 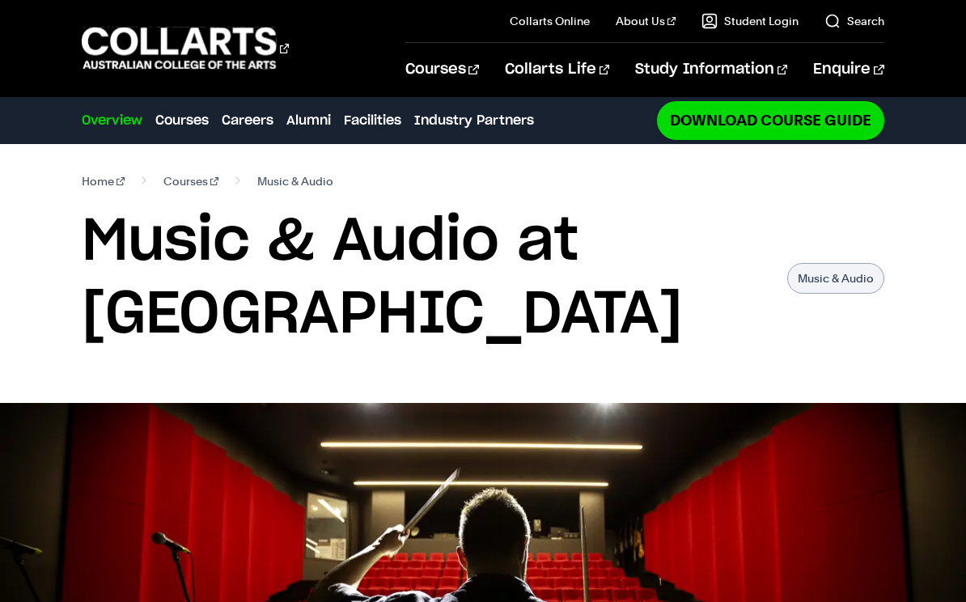 What do you see at coordinates (711, 70) in the screenshot?
I see `a: Study Information` at bounding box center [711, 70].